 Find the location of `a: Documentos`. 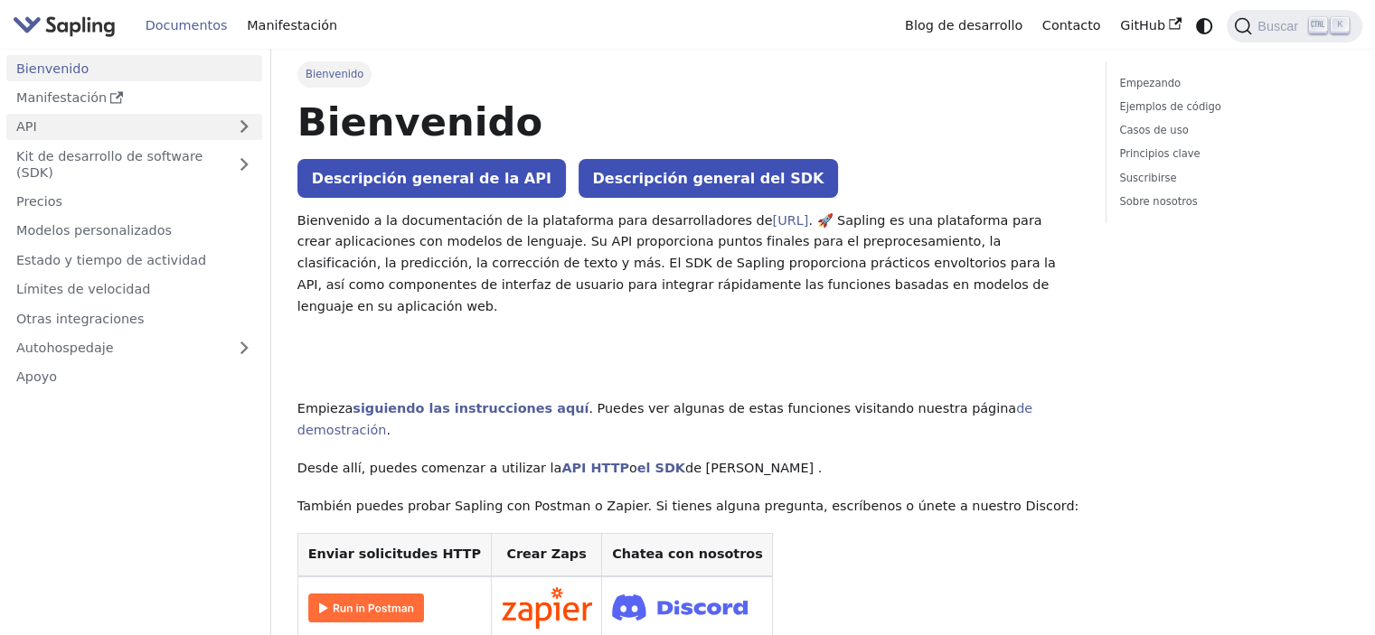

a: Documentos is located at coordinates (186, 25).